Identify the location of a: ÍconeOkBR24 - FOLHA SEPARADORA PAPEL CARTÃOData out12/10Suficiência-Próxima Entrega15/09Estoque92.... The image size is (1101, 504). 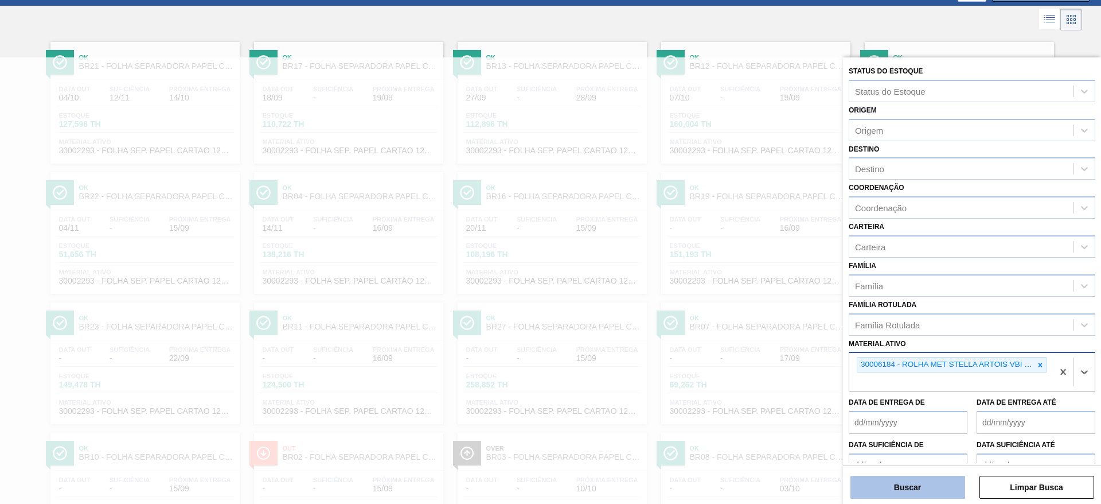
(958, 98).